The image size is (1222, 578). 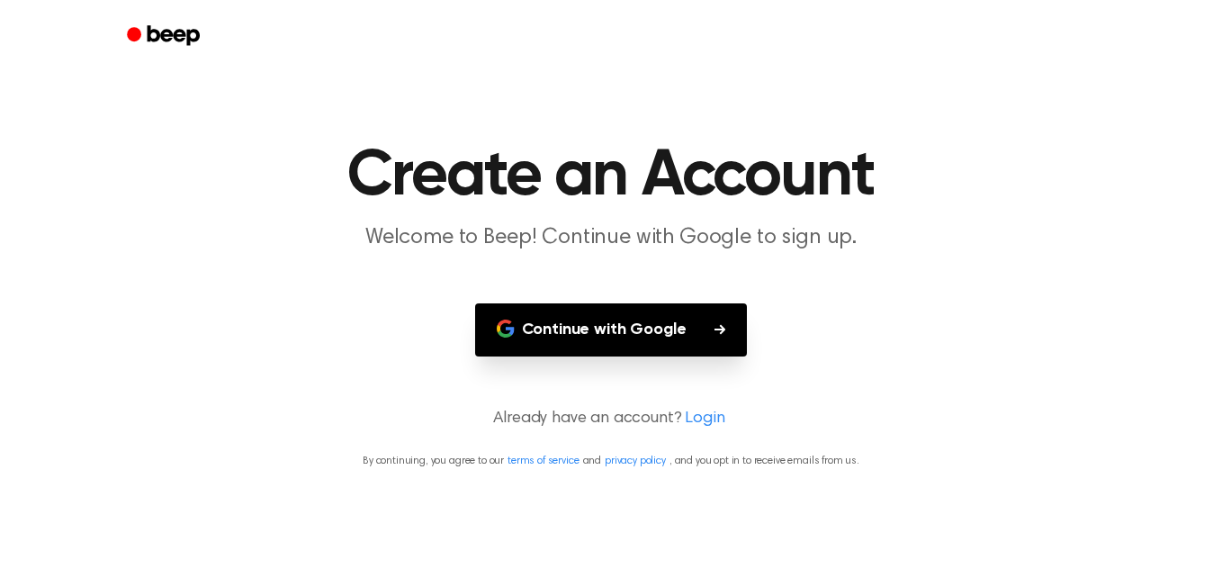 I want to click on p: Welcome to Beep! Continue with Google to sign up., so click(x=611, y=238).